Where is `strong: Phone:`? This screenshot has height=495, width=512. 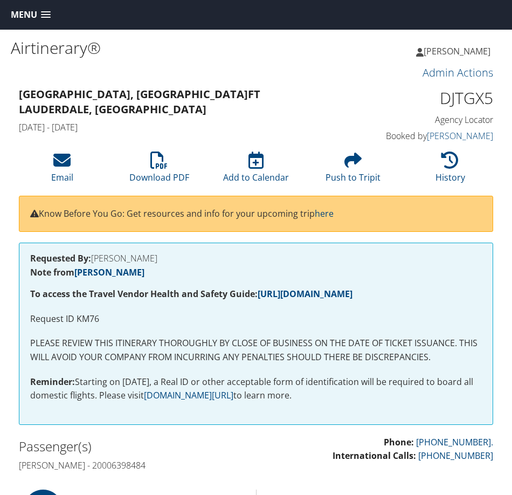 strong: Phone: is located at coordinates (399, 442).